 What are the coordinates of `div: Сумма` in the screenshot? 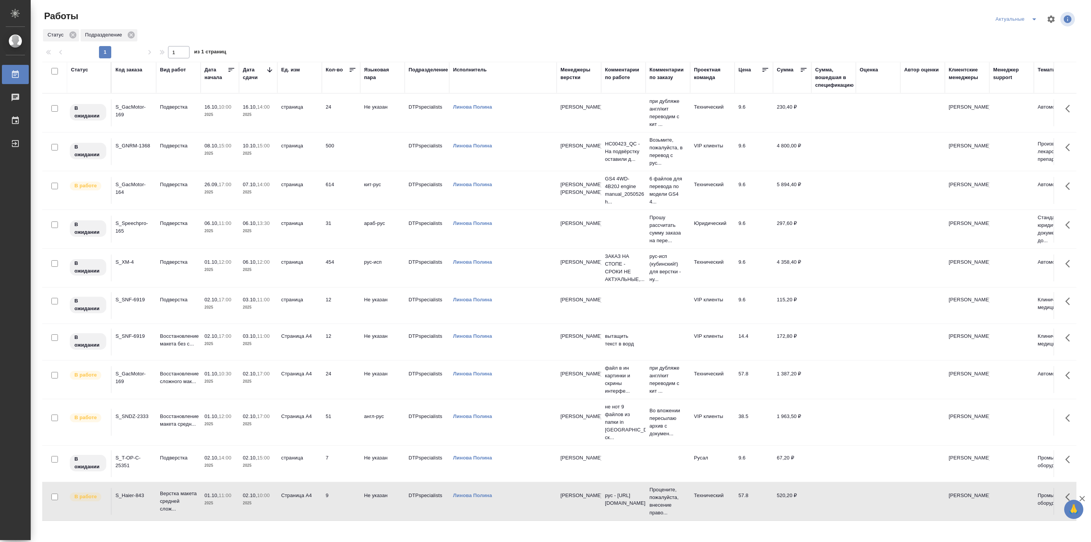 It's located at (785, 70).